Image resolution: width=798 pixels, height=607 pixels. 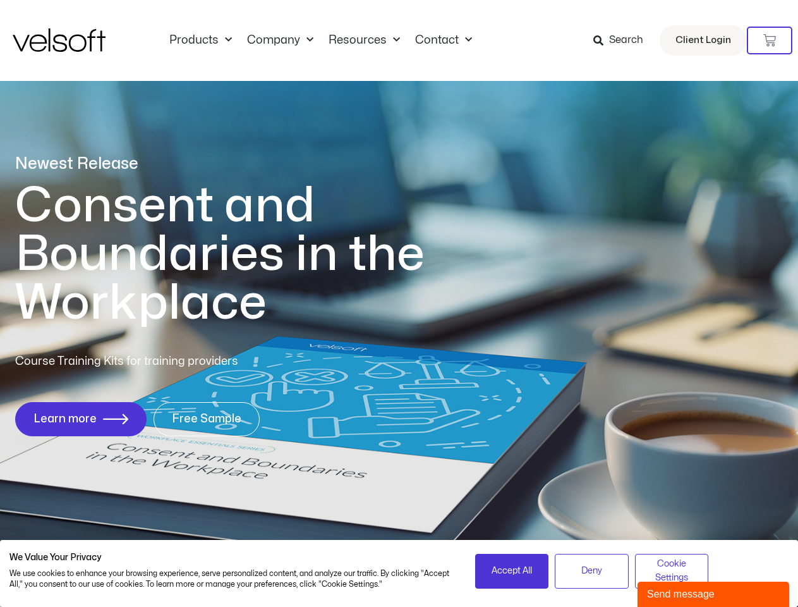 What do you see at coordinates (444, 40) in the screenshot?
I see `a: ContactMenu Toggle` at bounding box center [444, 40].